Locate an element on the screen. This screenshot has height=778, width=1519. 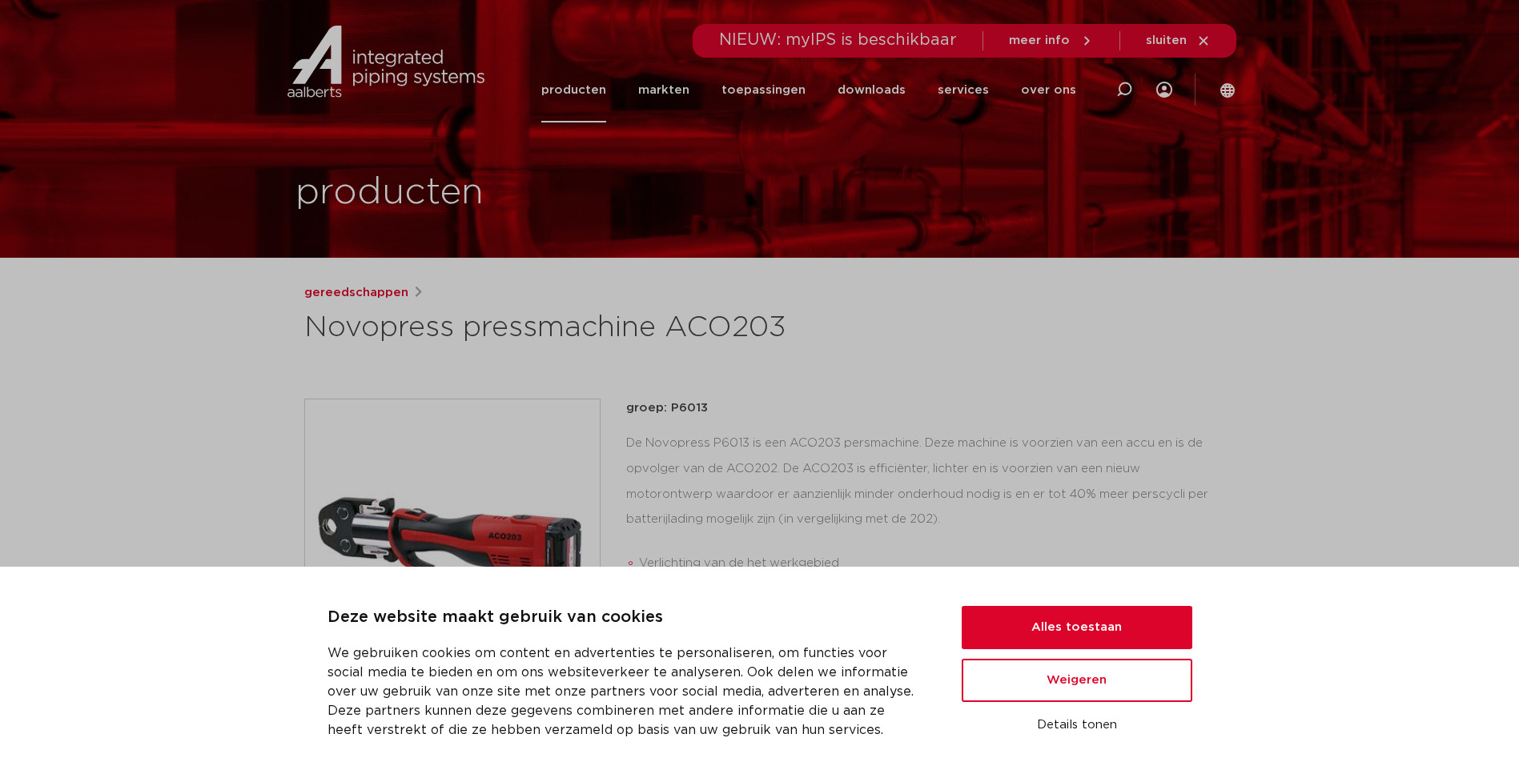
a: markten is located at coordinates (664, 90).